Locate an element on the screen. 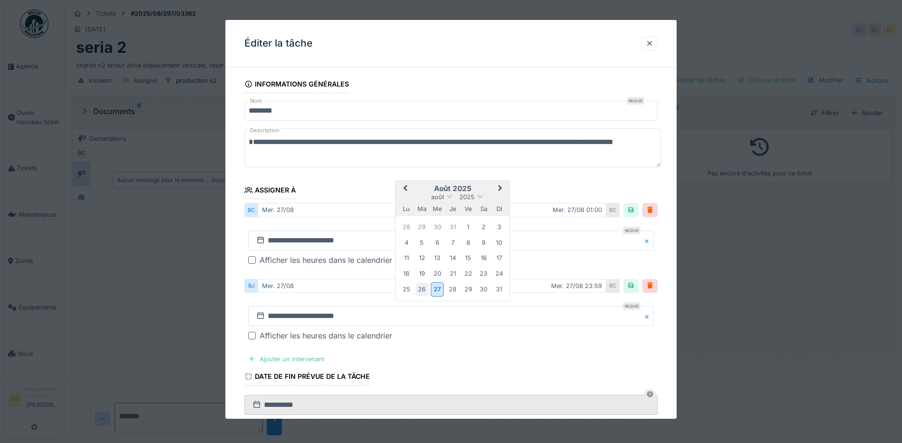 This screenshot has height=443, width=902. div: Choose mardi 29 juillet 2025 is located at coordinates (422, 227).